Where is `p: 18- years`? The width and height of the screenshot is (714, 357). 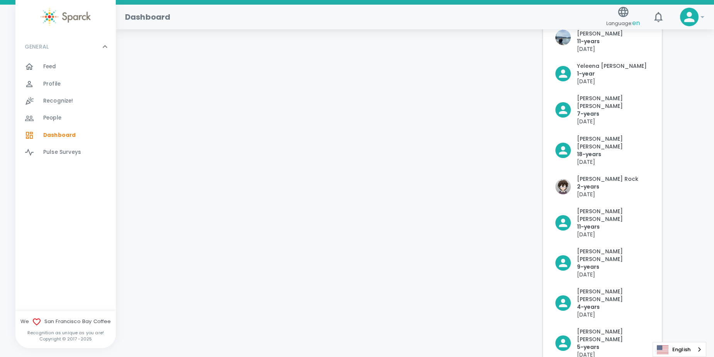
p: 18- years is located at coordinates (613, 154).